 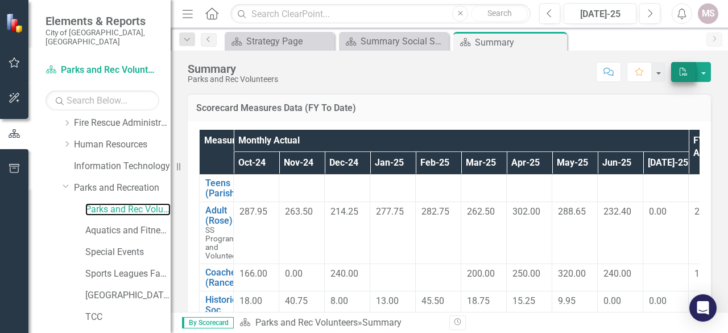 I want to click on input: Search Below..., so click(x=102, y=100).